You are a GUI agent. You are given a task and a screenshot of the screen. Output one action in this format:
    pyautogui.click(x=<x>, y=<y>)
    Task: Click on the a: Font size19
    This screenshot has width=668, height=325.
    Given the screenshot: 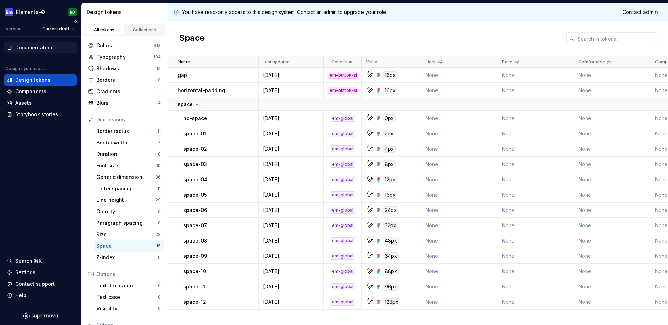 What is the action you would take?
    pyautogui.click(x=128, y=166)
    